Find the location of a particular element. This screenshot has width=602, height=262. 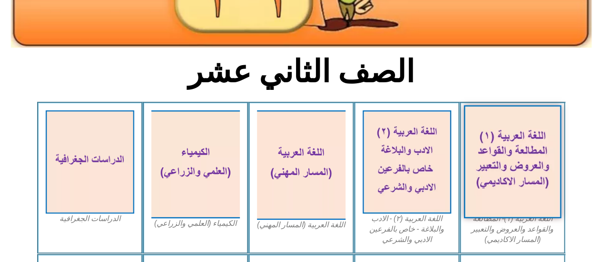

img: Chemistry12-cover is located at coordinates (196, 164).